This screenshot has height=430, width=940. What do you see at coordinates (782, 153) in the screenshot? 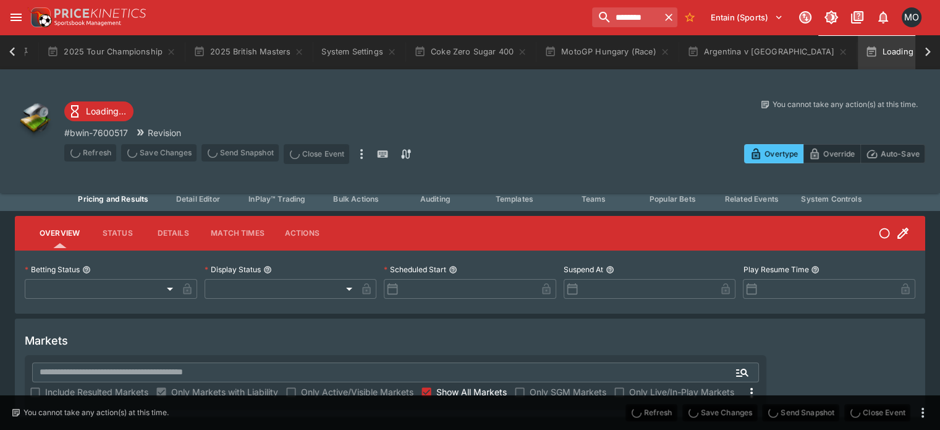
I see `p: Overtype` at bounding box center [782, 153].